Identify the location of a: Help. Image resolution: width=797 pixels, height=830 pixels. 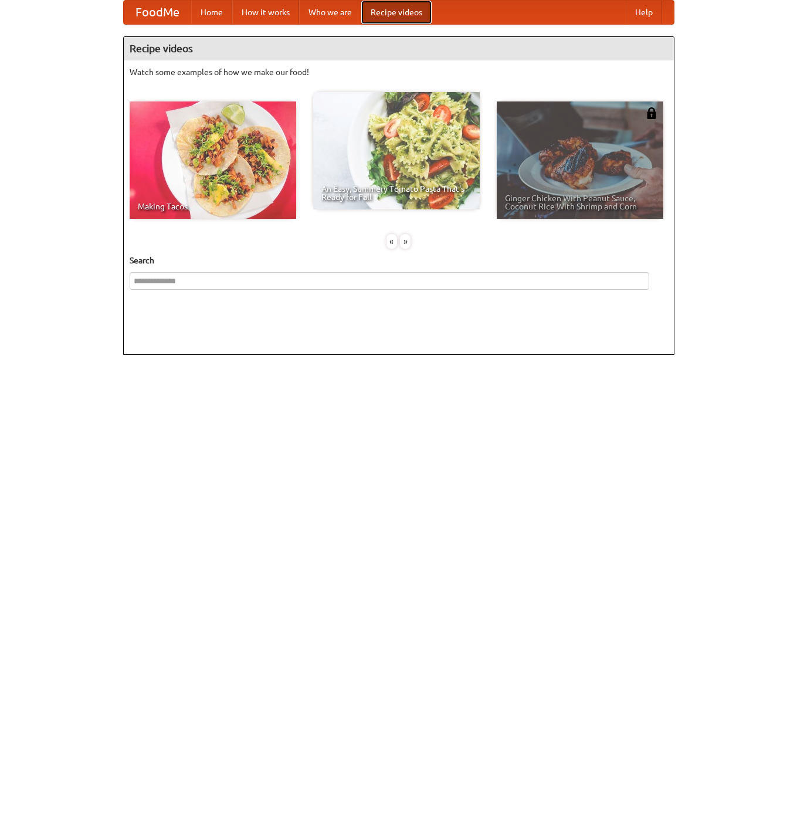
(644, 12).